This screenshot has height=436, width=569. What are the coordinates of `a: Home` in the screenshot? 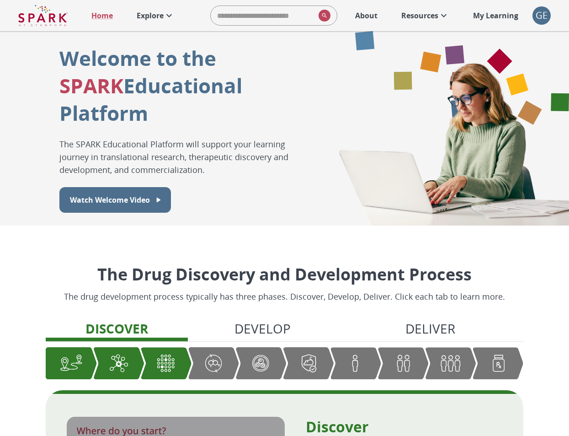 It's located at (102, 16).